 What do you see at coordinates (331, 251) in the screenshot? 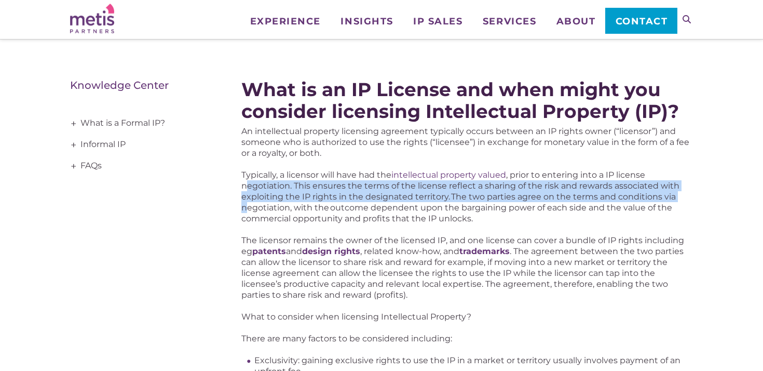
I see `a: design rights` at bounding box center [331, 251].